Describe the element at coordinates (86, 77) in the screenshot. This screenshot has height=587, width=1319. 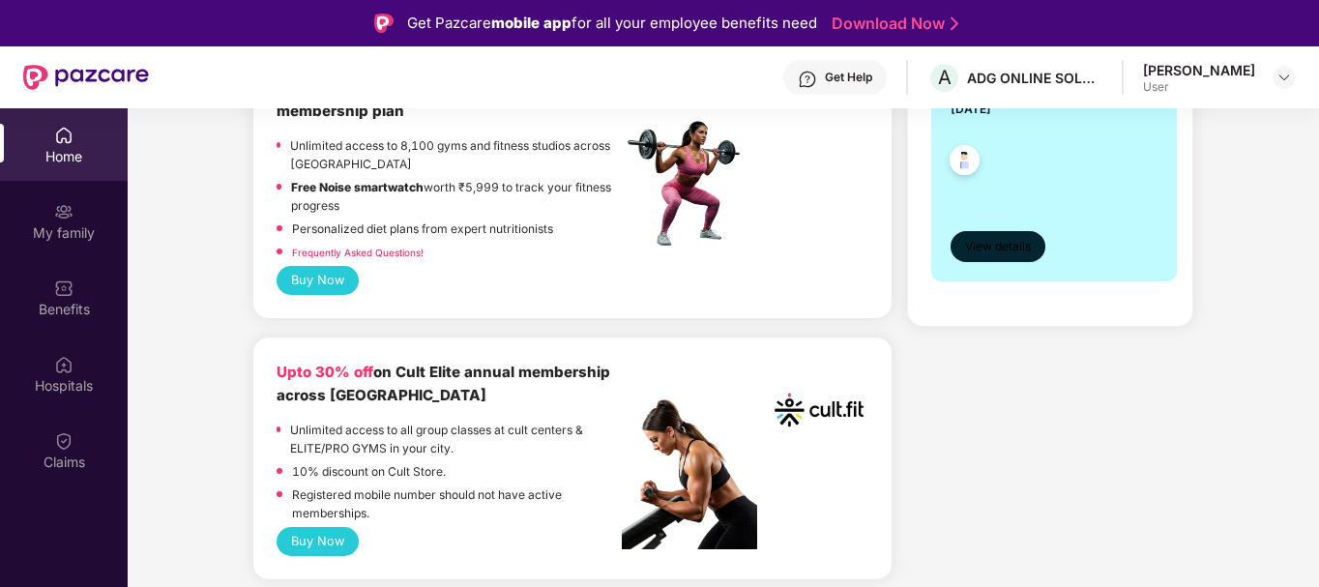
I see `img: New Pazcare Logo` at that location.